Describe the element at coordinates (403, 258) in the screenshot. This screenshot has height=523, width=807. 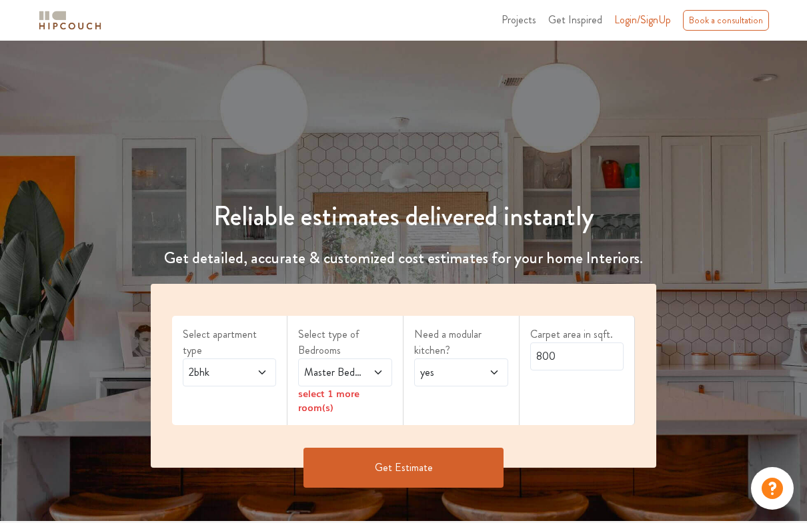
I see `h4: Get detailed, accurate & customized cost estimates for your home Interiors.` at that location.